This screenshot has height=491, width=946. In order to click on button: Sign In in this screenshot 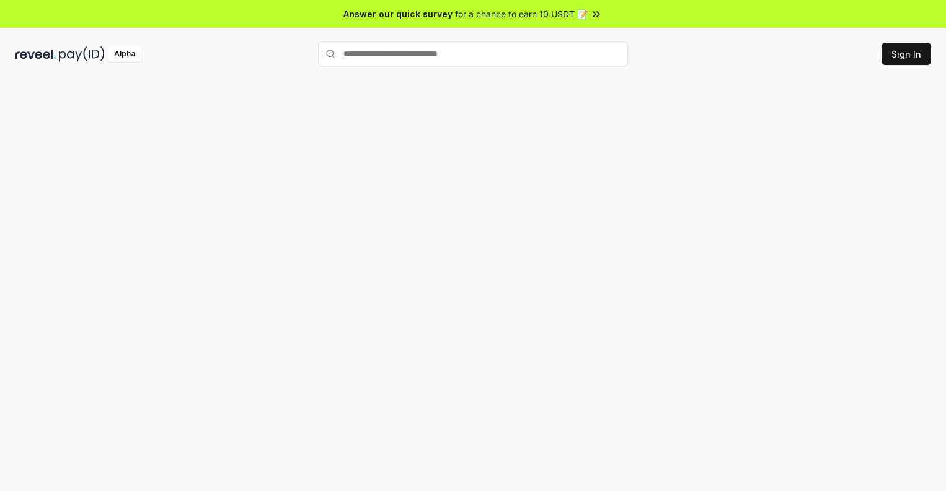, I will do `click(906, 54)`.